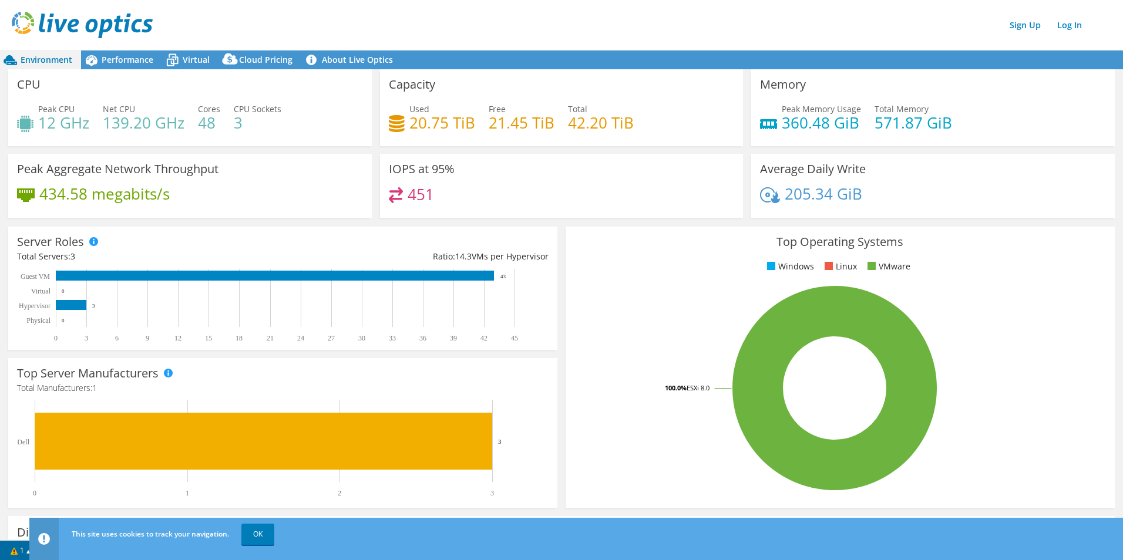 This screenshot has height=560, width=1123. What do you see at coordinates (23, 442) in the screenshot?
I see `text: Dell` at bounding box center [23, 442].